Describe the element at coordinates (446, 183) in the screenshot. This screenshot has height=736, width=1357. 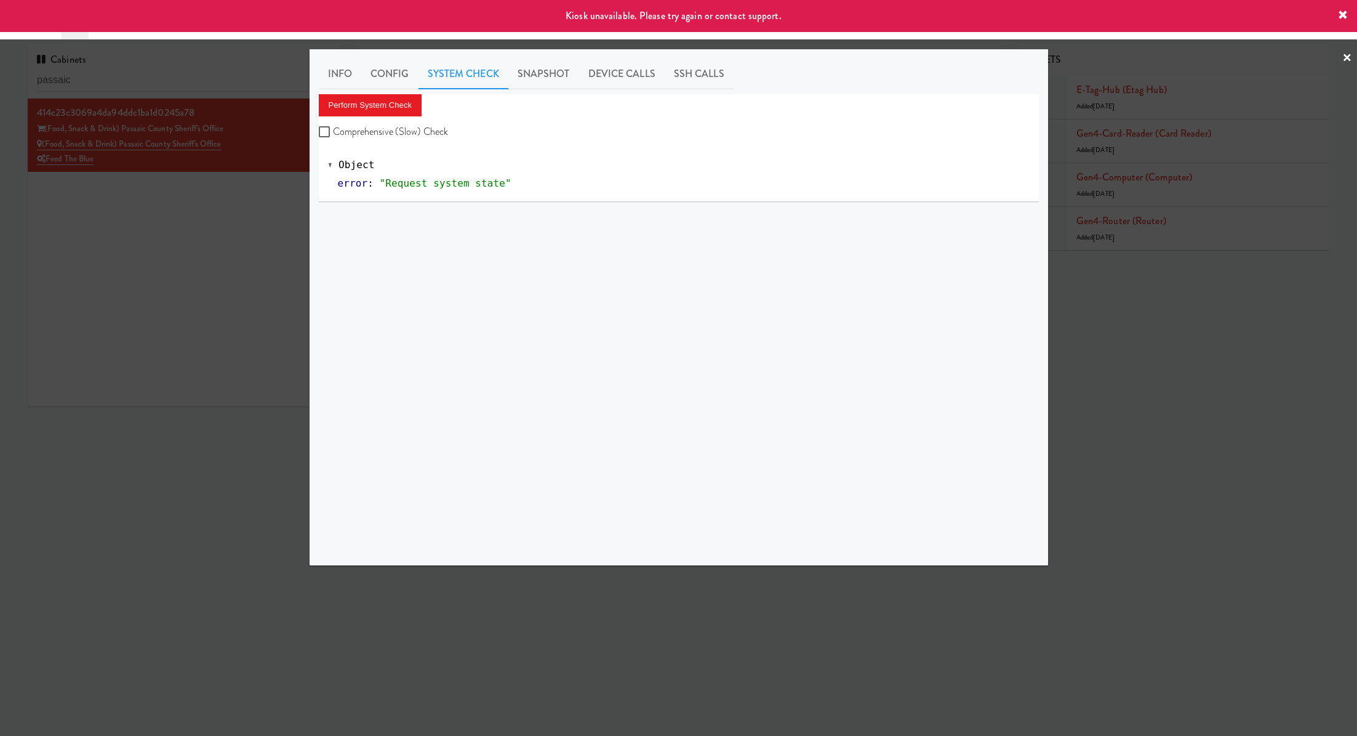
I see `span: "Request system state"` at that location.